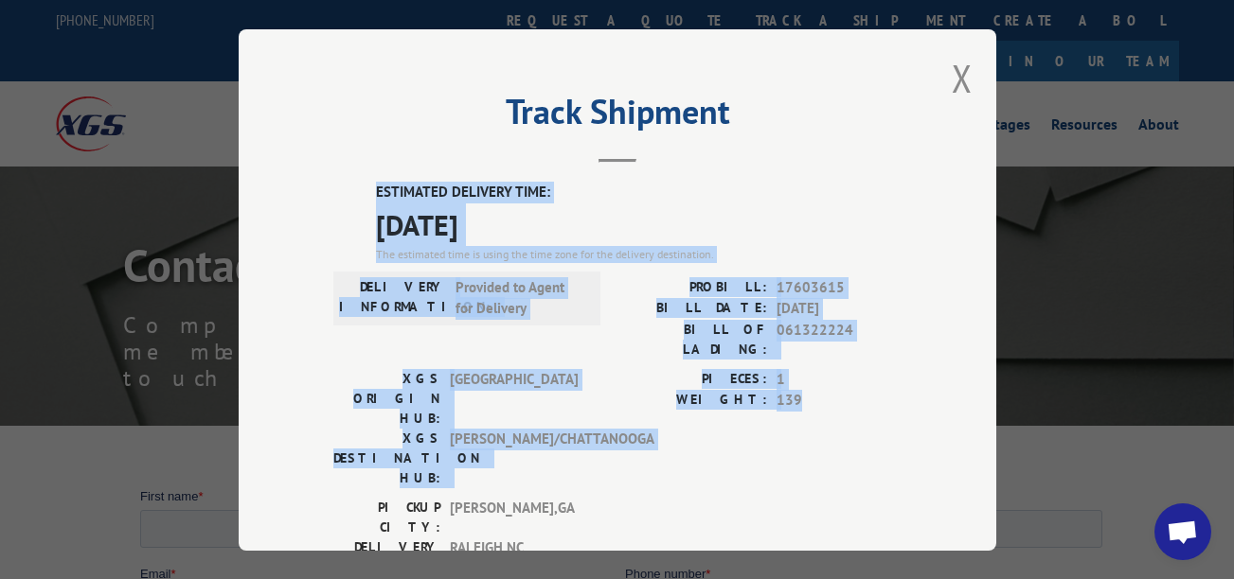  What do you see at coordinates (1182, 532) in the screenshot?
I see `div: Open chat` at bounding box center [1182, 532].